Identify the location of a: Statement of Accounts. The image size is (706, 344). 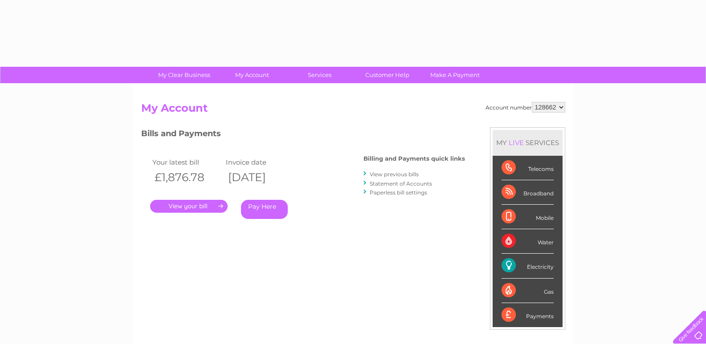
(401, 184).